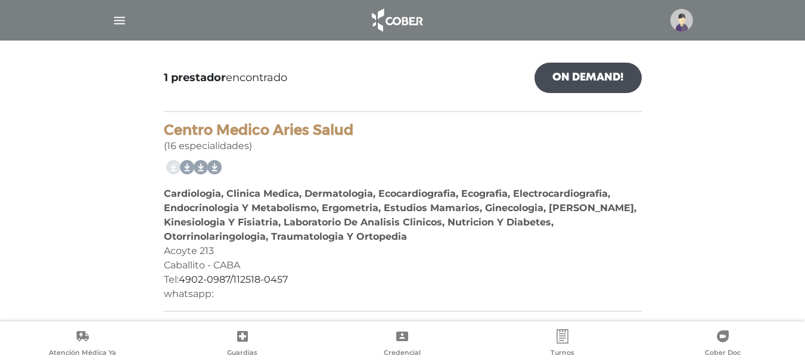  I want to click on a: Turnos, so click(563, 344).